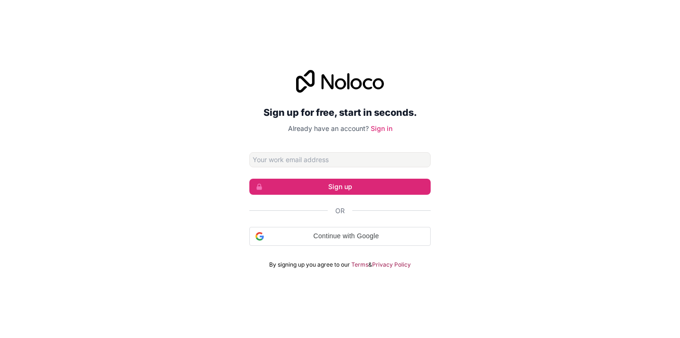 Image resolution: width=680 pixels, height=338 pixels. Describe the element at coordinates (309, 264) in the screenshot. I see `span: By signing up you agree to our` at that location.